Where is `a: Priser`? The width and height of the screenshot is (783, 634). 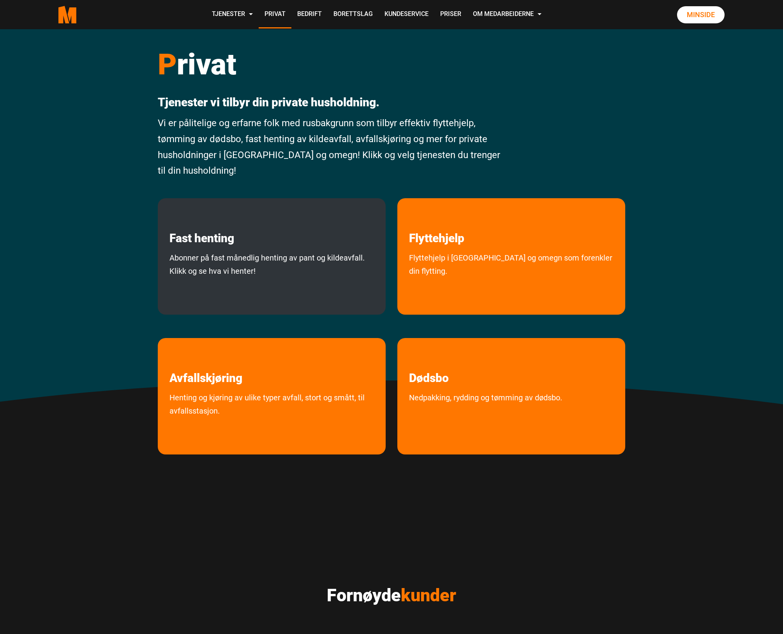 a: Priser is located at coordinates (451, 14).